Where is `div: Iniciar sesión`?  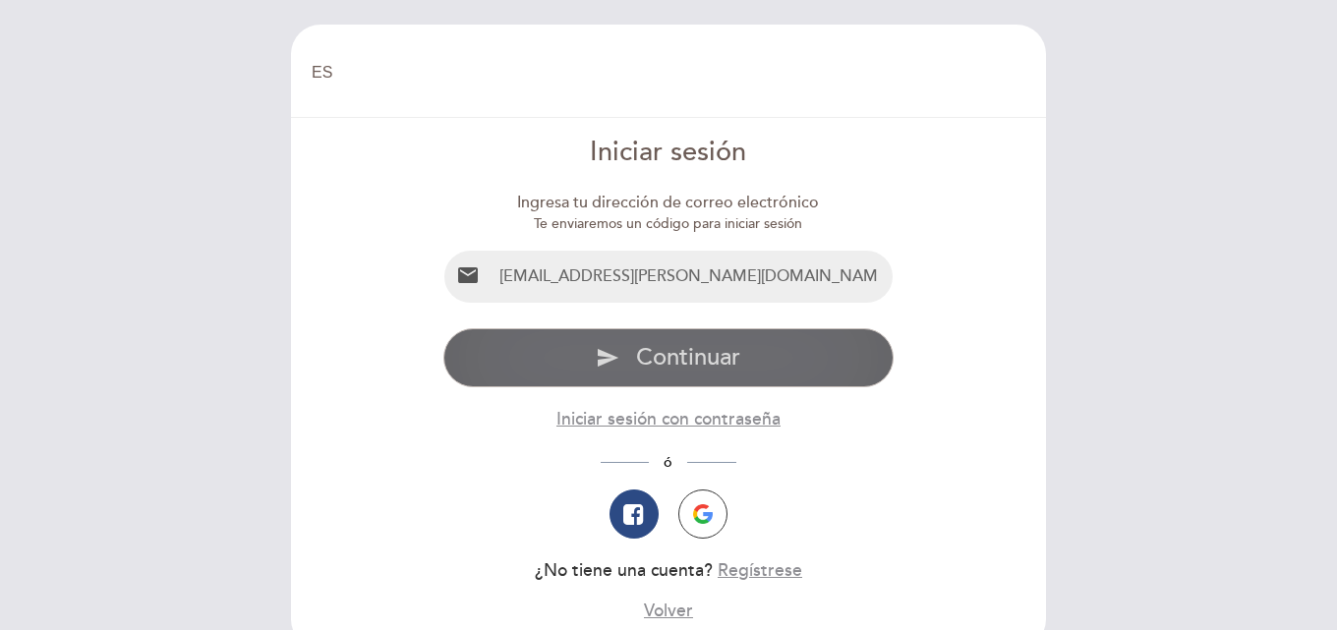
div: Iniciar sesión is located at coordinates (668, 152).